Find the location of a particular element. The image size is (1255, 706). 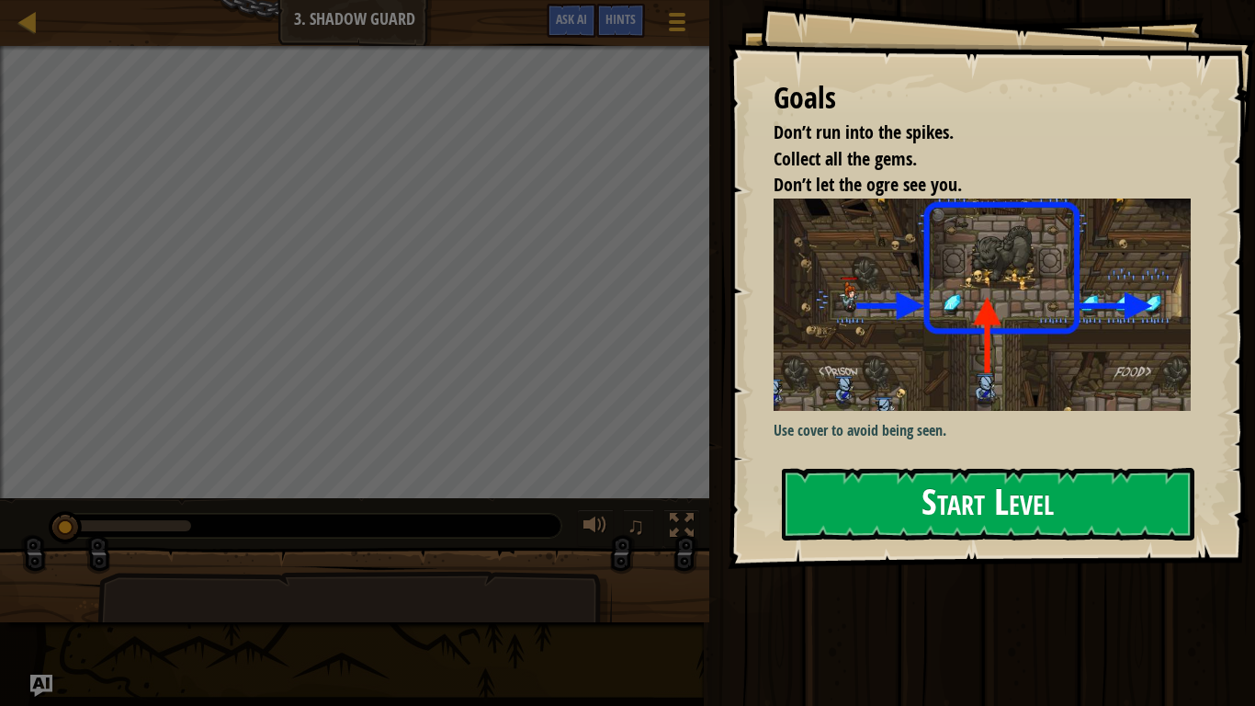

button: Adjust volume is located at coordinates (595, 527).